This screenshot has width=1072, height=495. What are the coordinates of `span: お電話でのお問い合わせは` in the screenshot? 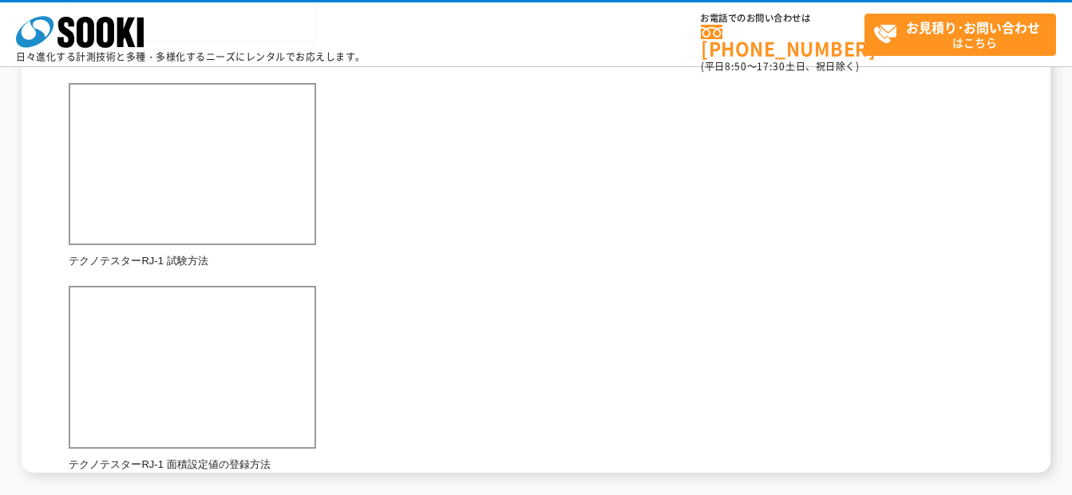 It's located at (782, 18).